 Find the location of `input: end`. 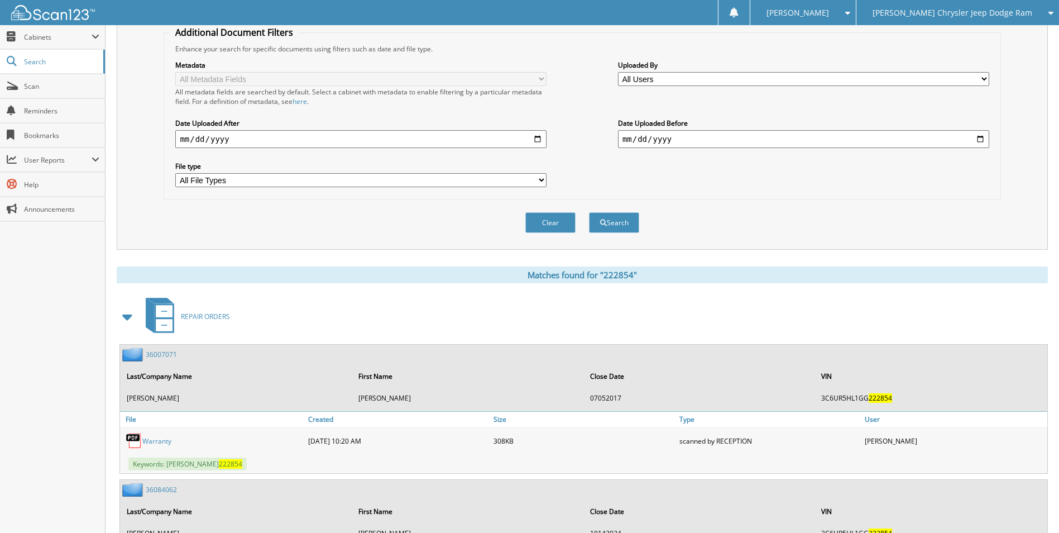

input: end is located at coordinates (804, 139).